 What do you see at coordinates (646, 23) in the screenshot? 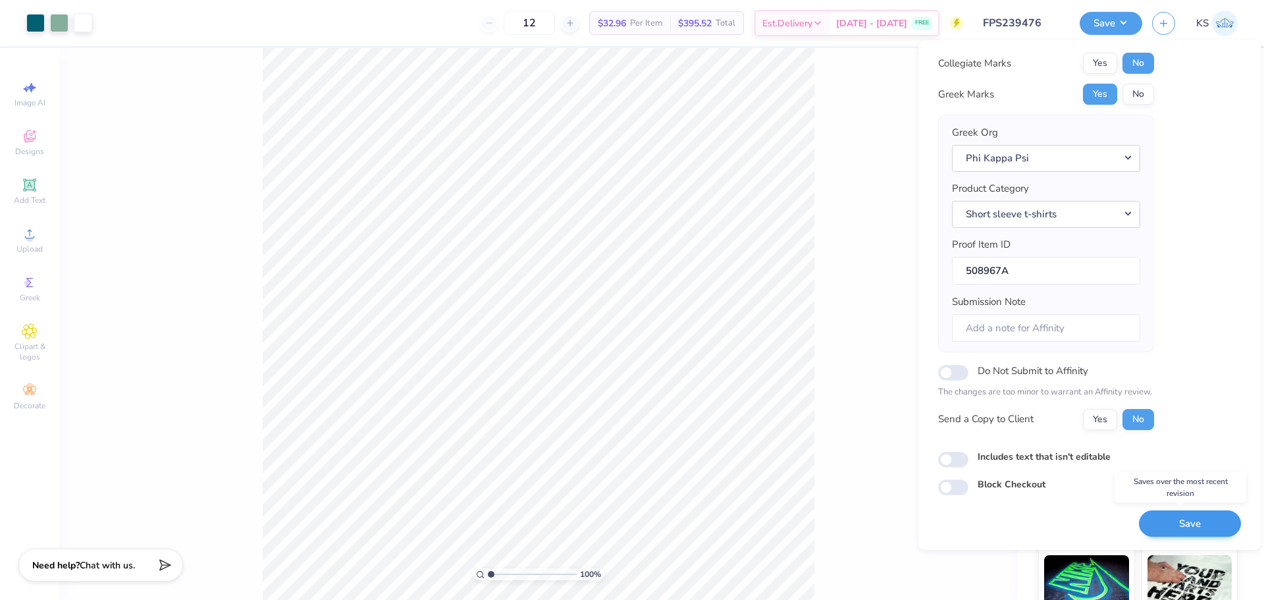
I see `span: Per Item` at bounding box center [646, 23].